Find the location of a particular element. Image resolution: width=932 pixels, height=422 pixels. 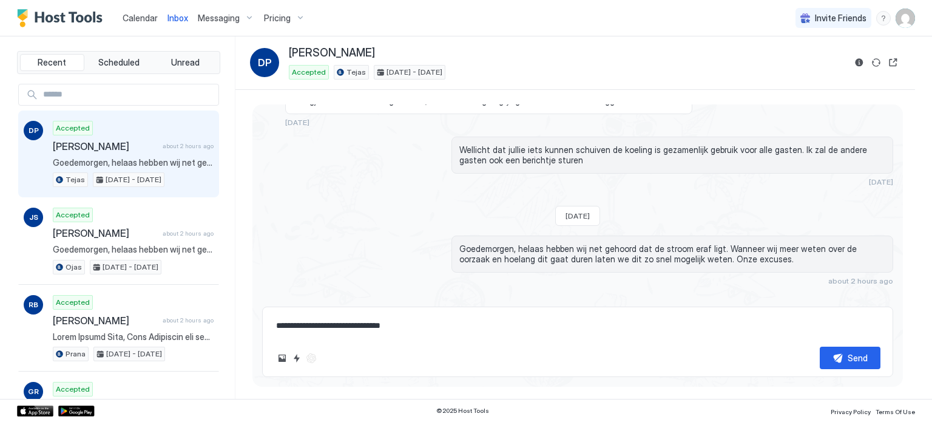

button: Recent is located at coordinates (52, 62).